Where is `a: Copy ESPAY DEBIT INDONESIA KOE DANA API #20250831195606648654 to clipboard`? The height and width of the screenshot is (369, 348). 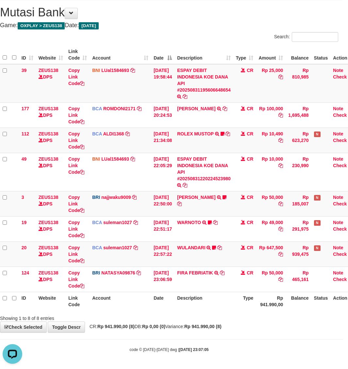
a: Copy ESPAY DEBIT INDONESIA KOE DANA API #20250831195606648654 to clipboard is located at coordinates (185, 96).